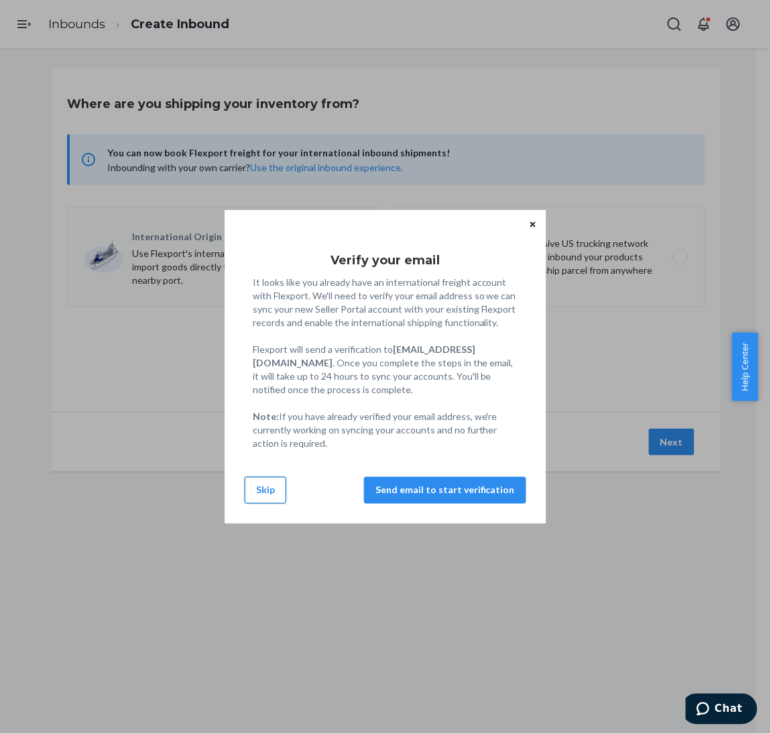 The width and height of the screenshot is (771, 734). What do you see at coordinates (266, 416) in the screenshot?
I see `strong: Note:` at bounding box center [266, 416].